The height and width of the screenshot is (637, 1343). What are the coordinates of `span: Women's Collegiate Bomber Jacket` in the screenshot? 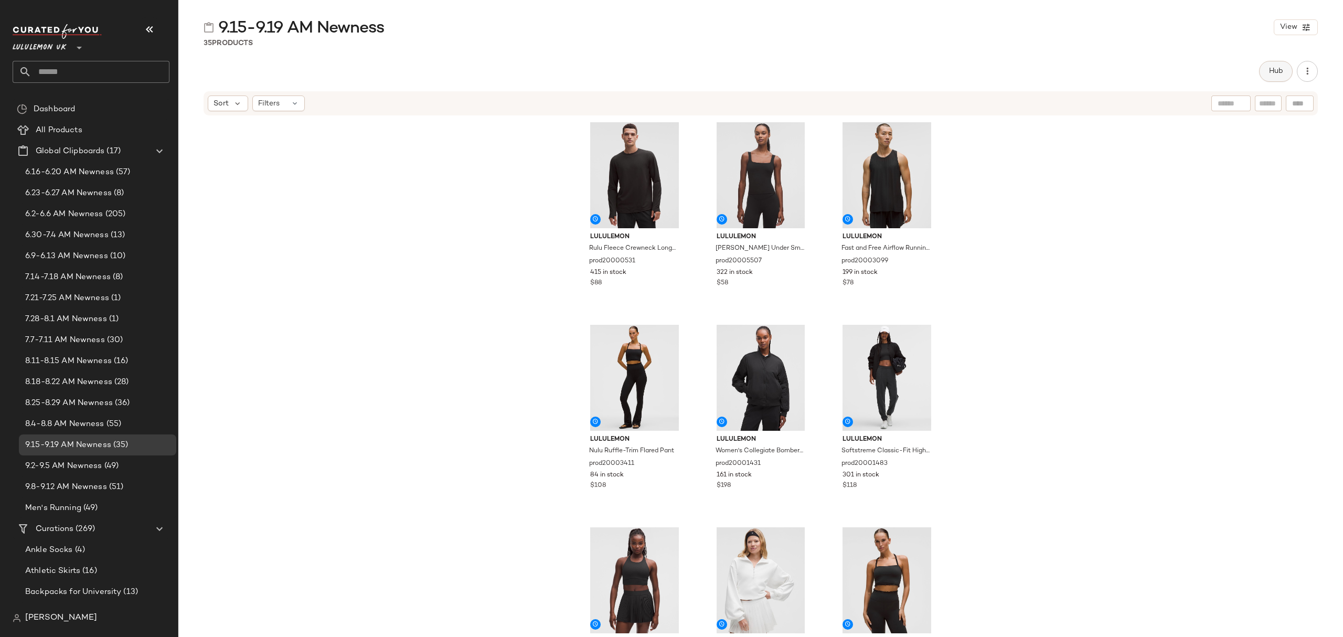 It's located at (760, 451).